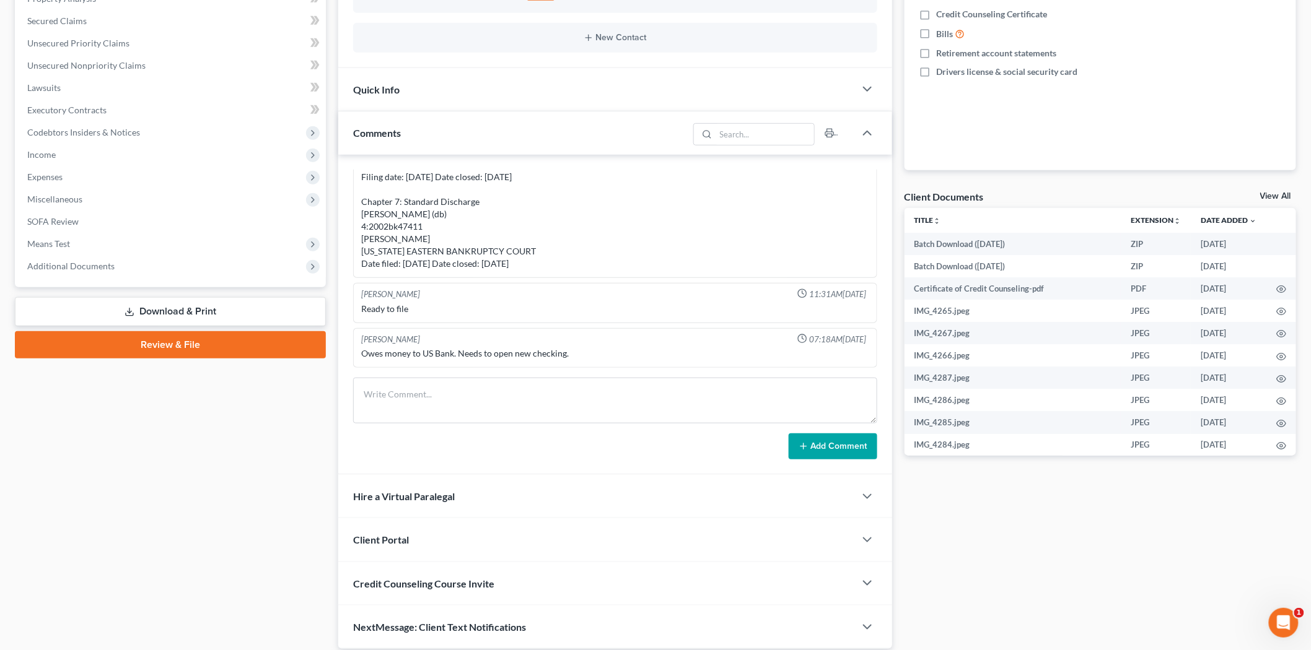  I want to click on td: IMG_4266.jpeg, so click(1013, 356).